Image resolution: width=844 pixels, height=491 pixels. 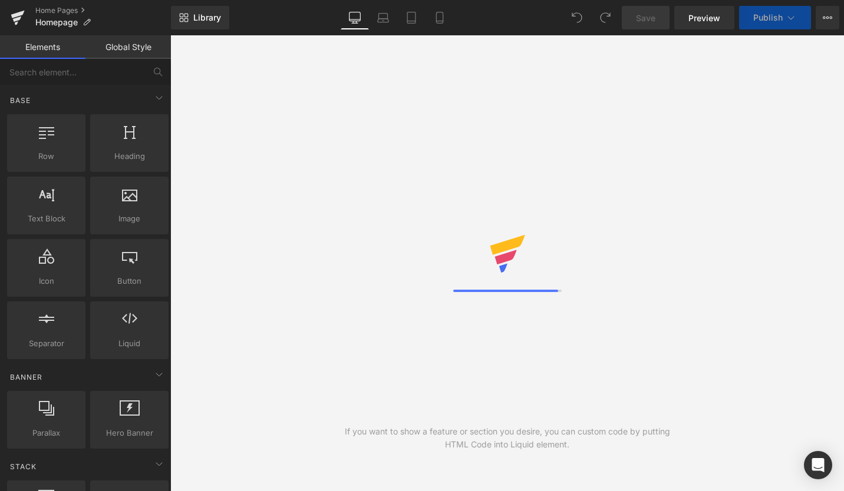 What do you see at coordinates (704, 18) in the screenshot?
I see `span: Preview` at bounding box center [704, 18].